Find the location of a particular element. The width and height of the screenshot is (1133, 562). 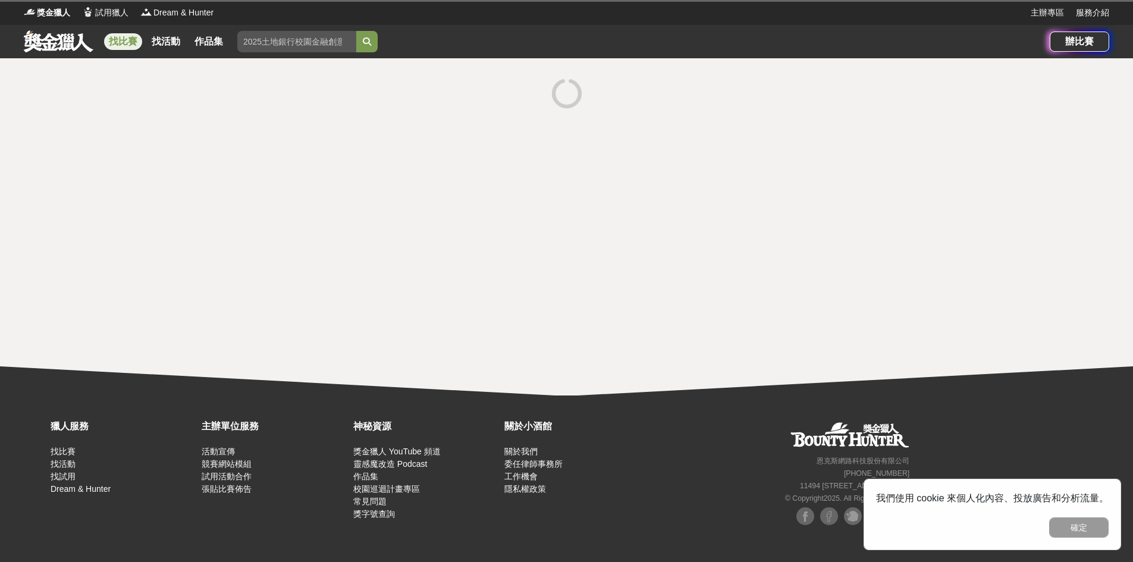

a: Logo試用獵人 is located at coordinates (105, 12).